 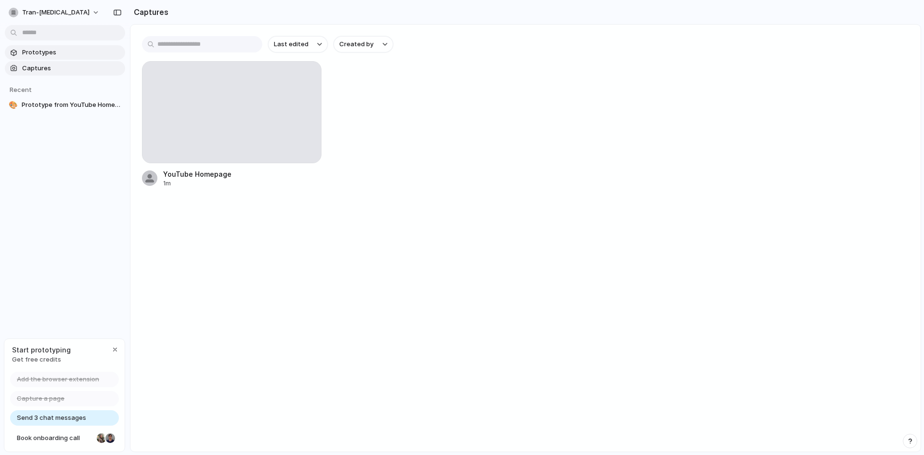 I want to click on a: 🎨Prototype from YouTube Homepage, so click(x=65, y=105).